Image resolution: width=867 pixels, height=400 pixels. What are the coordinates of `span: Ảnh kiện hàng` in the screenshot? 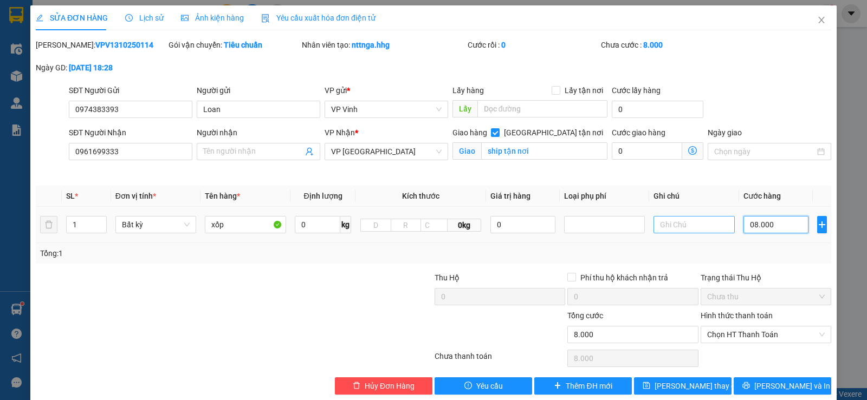 It's located at (212, 18).